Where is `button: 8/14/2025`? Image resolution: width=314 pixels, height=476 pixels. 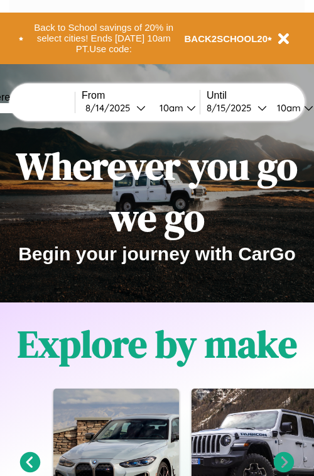 button: 8/14/2025 is located at coordinates (116, 107).